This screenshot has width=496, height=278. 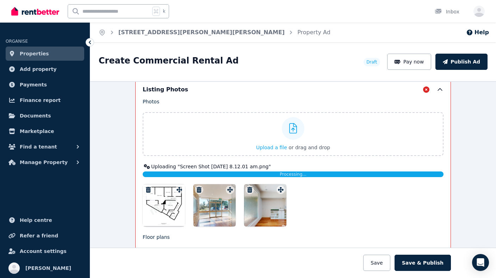 I want to click on button: Save & Publish, so click(x=423, y=262).